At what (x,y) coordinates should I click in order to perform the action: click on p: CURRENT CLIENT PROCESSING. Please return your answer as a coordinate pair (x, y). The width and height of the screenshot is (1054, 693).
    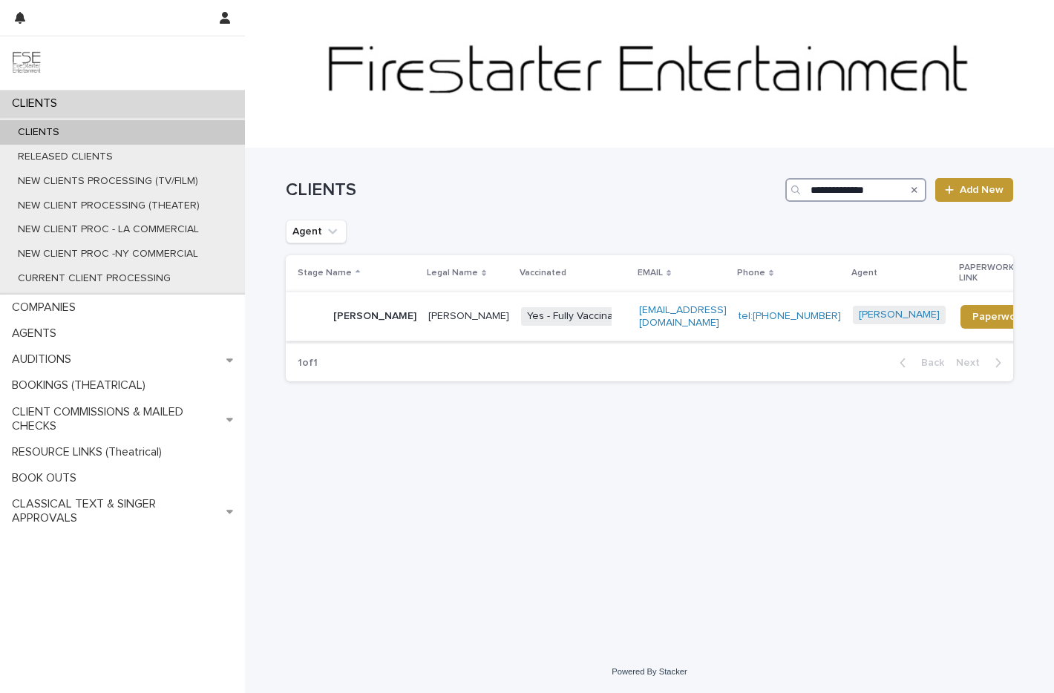
    Looking at the image, I should click on (94, 278).